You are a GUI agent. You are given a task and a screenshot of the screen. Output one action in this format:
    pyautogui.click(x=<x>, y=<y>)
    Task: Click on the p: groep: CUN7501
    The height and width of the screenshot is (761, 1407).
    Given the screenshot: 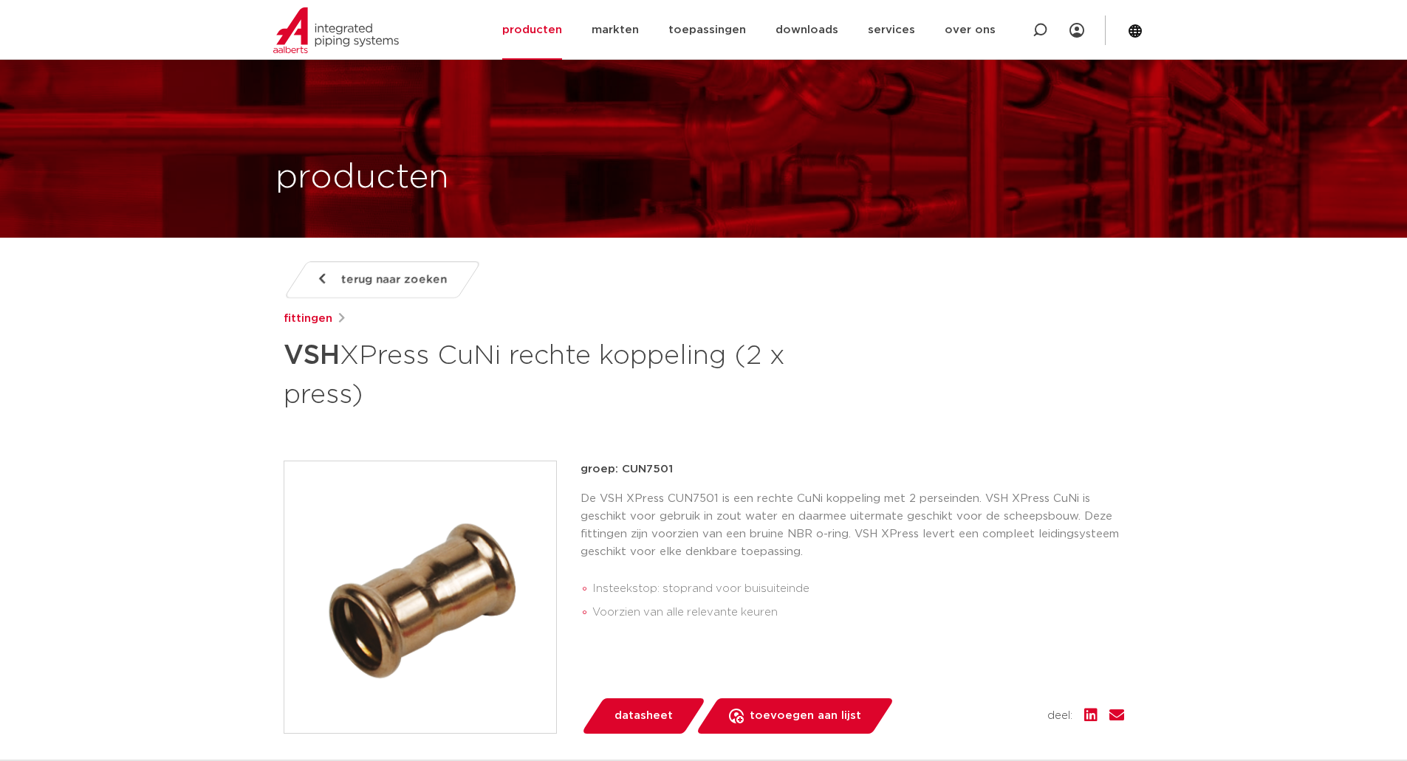 What is the action you would take?
    pyautogui.click(x=852, y=470)
    